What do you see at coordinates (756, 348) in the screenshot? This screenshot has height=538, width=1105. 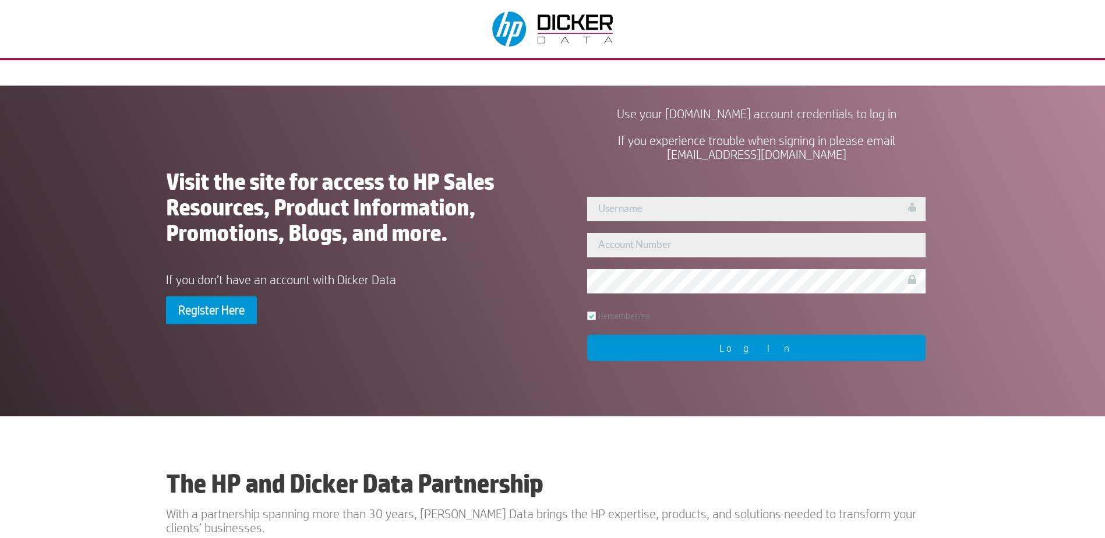 I see `input: Log In` at bounding box center [756, 348].